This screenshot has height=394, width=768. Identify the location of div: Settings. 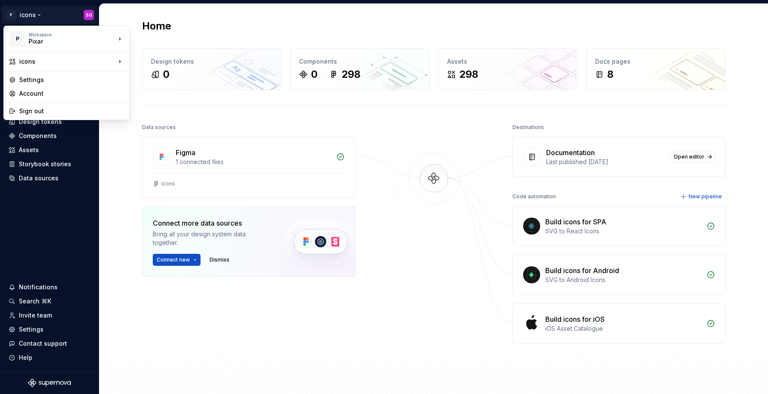
(72, 80).